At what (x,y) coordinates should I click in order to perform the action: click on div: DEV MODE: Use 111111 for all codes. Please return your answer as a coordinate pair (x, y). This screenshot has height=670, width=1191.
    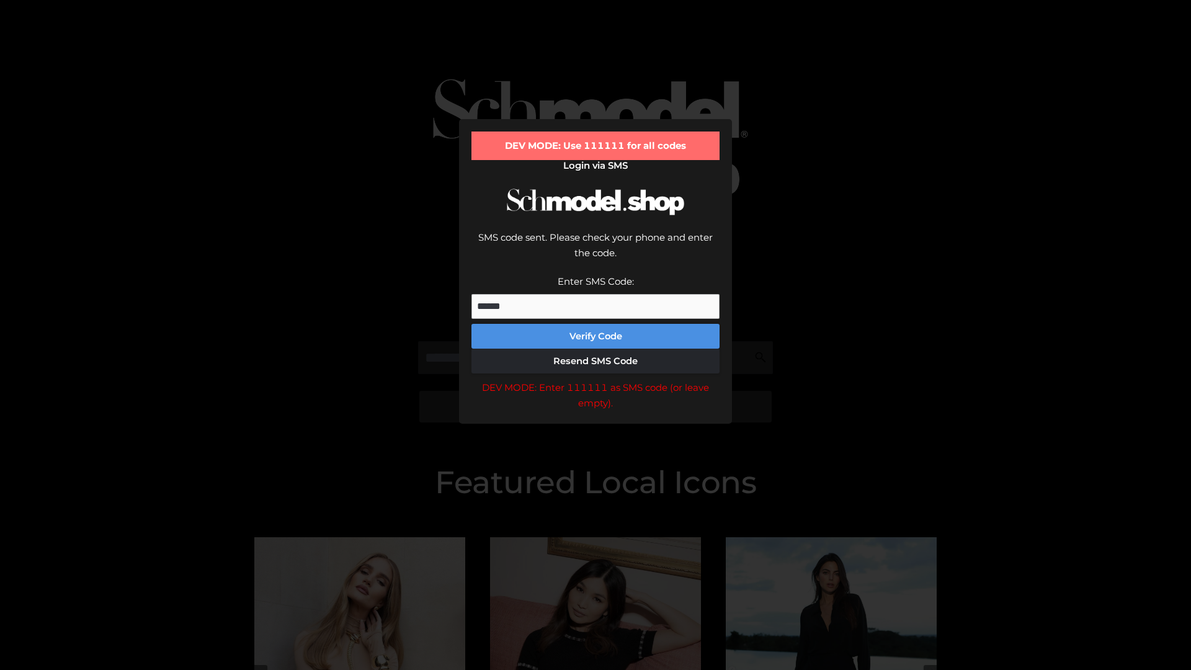
    Looking at the image, I should click on (595, 146).